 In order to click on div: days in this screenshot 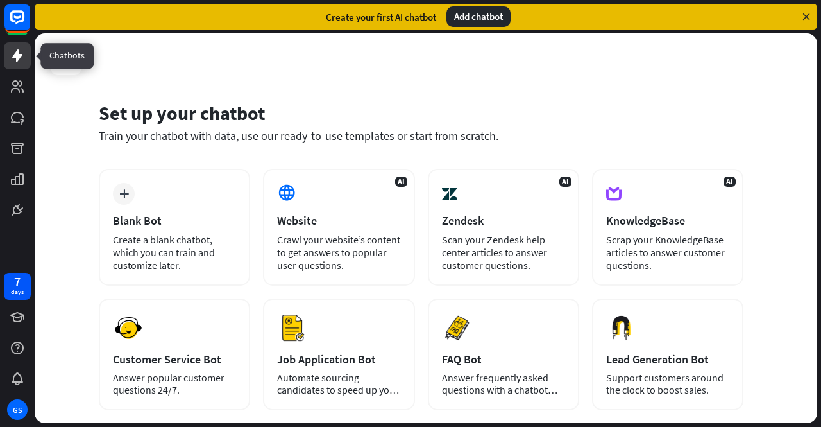, I will do `click(17, 292)`.